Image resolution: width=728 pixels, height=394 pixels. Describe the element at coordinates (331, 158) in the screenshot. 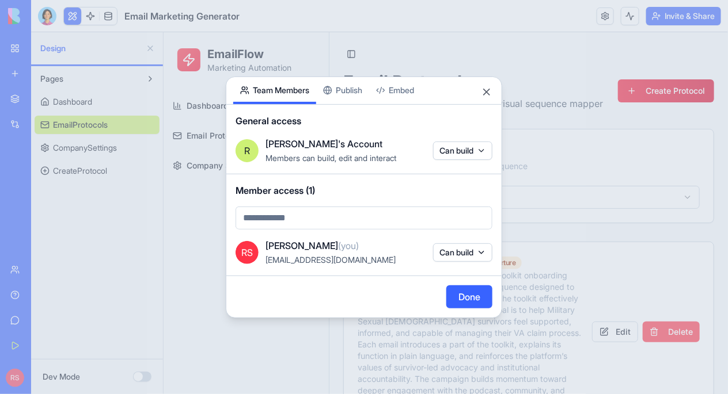

I see `span: Members can build, edit and interact` at that location.